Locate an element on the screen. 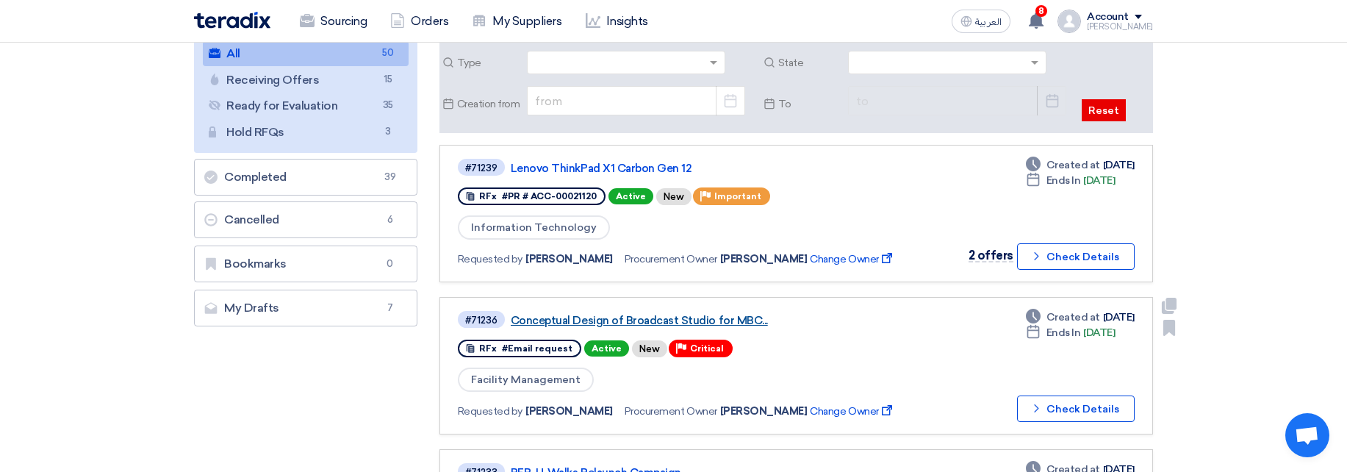 The height and width of the screenshot is (472, 1347). span: 0 is located at coordinates (390, 264).